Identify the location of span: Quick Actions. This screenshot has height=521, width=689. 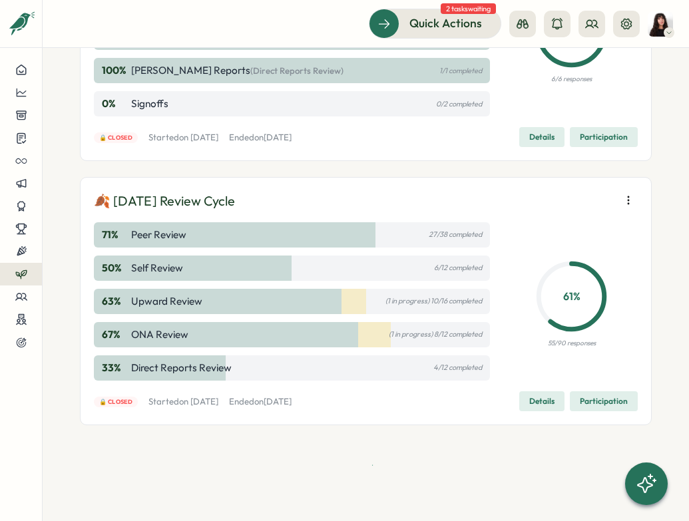
(445, 23).